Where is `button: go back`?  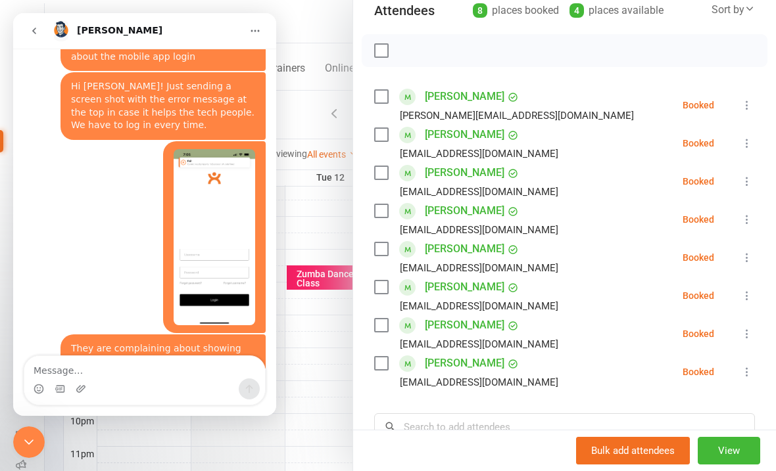 button: go back is located at coordinates (21, 18).